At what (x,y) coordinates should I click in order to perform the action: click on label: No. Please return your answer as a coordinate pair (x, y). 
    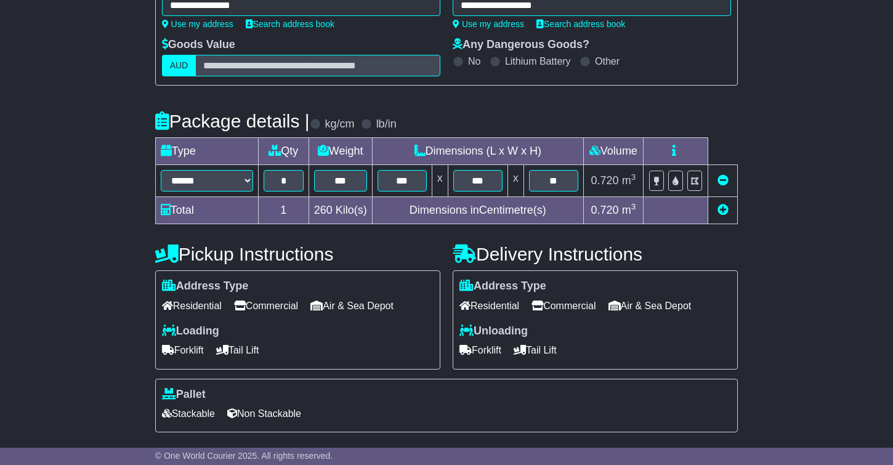
    Looking at the image, I should click on (474, 61).